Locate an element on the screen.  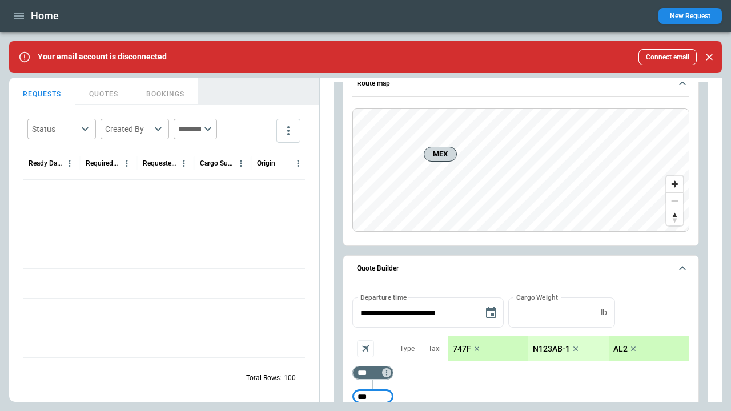
div: Created By is located at coordinates (128, 129).